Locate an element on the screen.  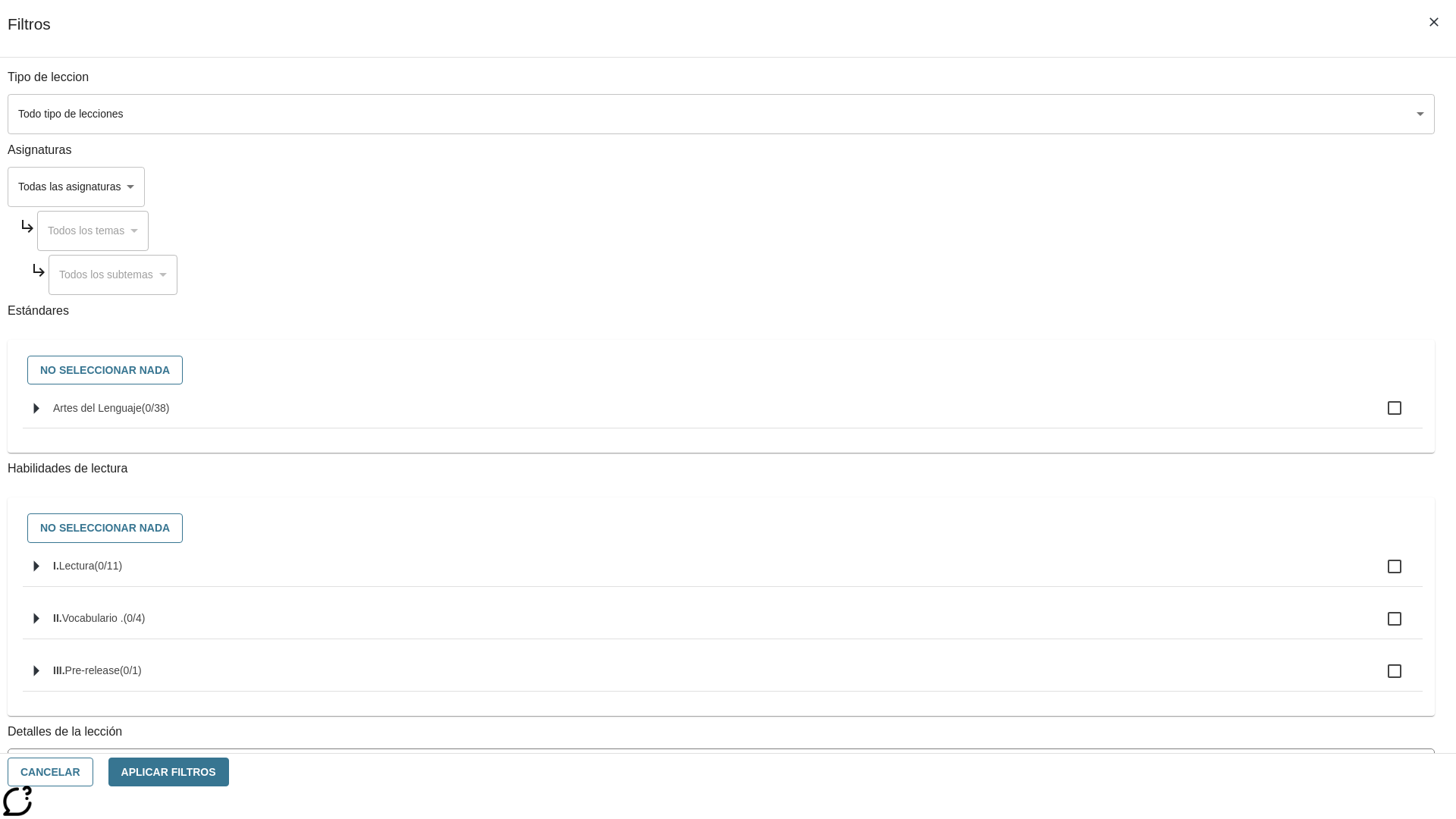
p: Asignaturas is located at coordinates (721, 150).